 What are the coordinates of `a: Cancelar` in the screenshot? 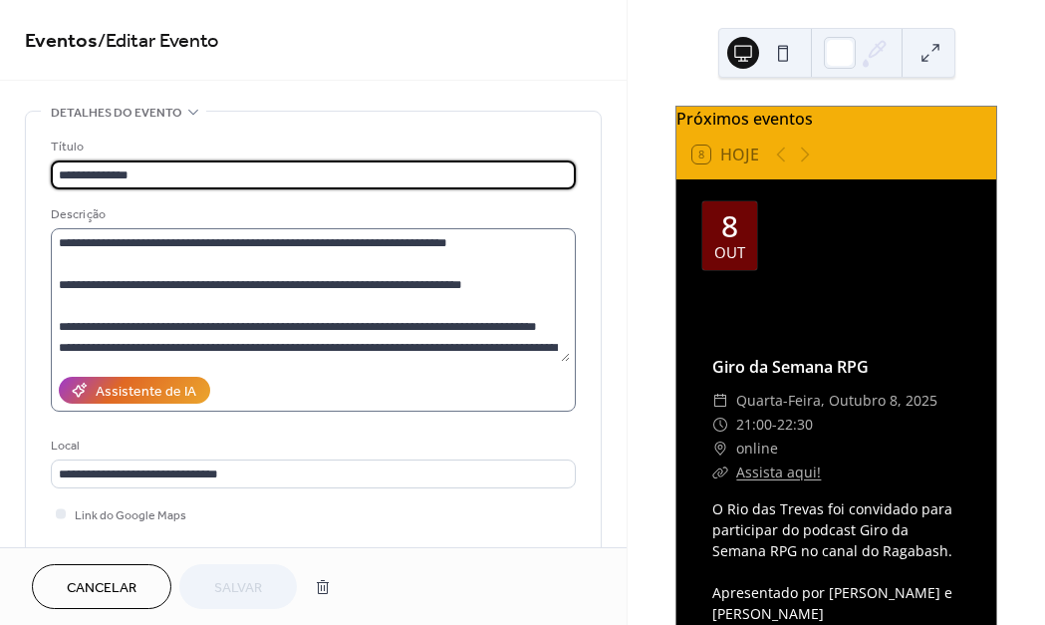 It's located at (102, 586).